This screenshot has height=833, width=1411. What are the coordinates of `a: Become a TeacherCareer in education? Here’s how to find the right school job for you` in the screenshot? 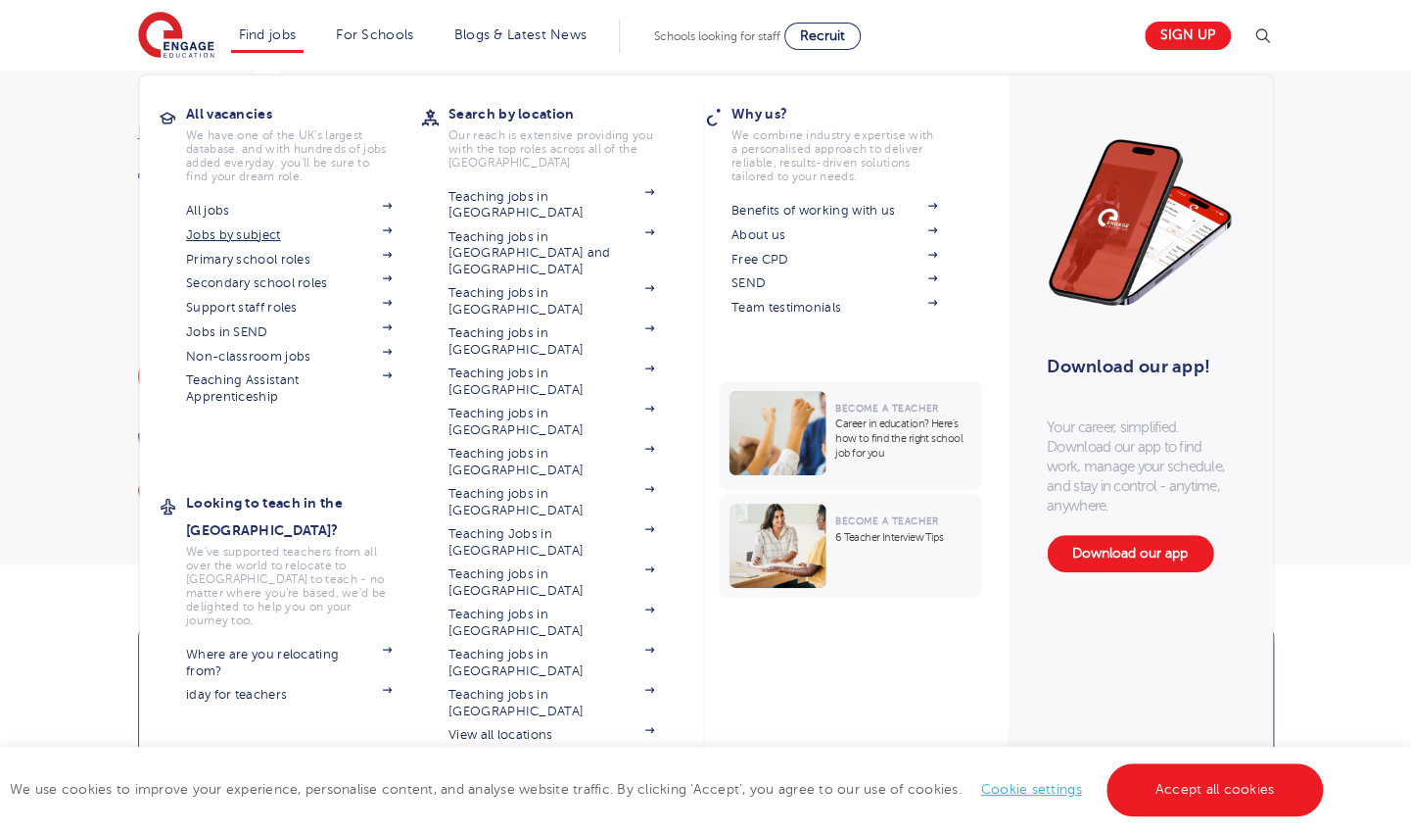 It's located at (852, 435).